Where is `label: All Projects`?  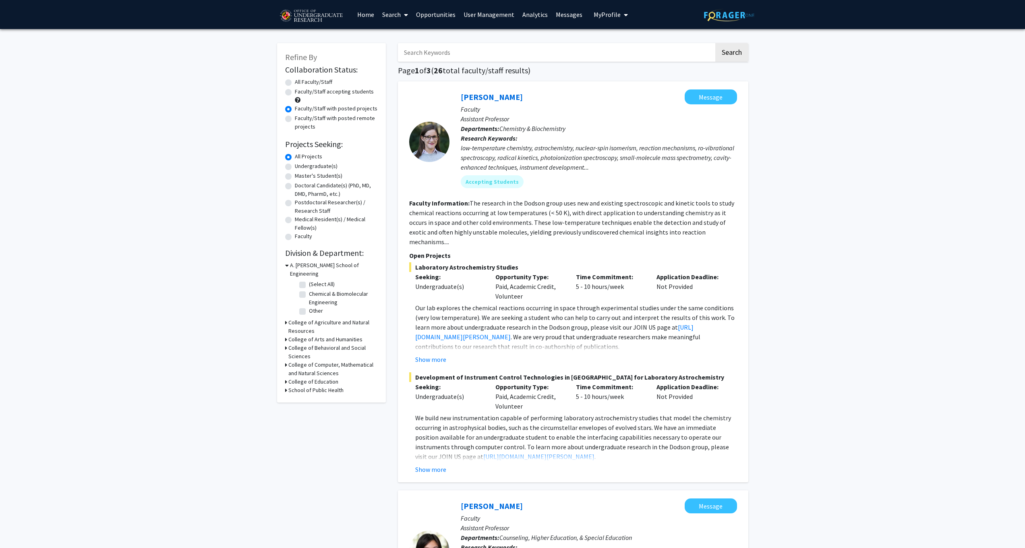 label: All Projects is located at coordinates (308, 156).